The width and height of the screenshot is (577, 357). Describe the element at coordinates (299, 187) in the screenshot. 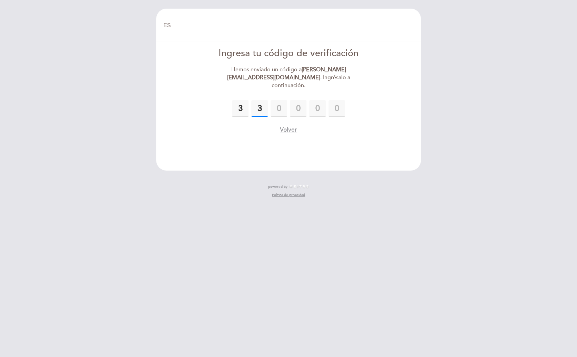

I see `img: MEITRE` at that location.